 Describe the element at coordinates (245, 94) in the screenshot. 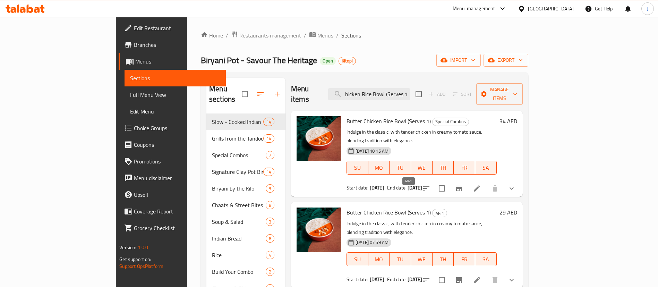

I see `span: Select all sections` at that location.